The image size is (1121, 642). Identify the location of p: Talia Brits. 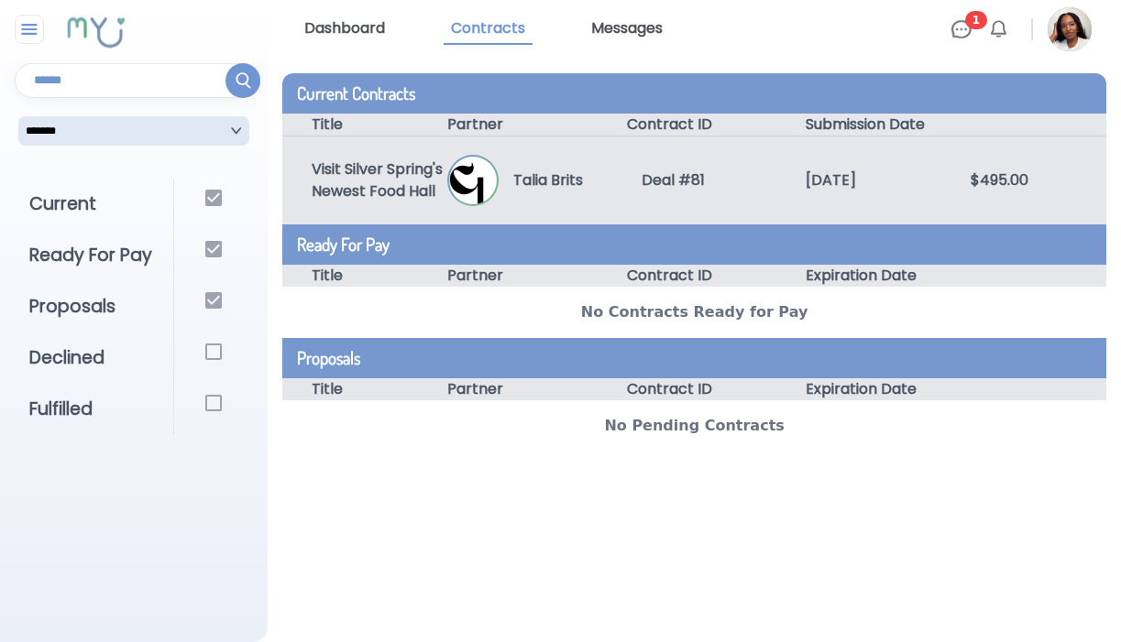
(541, 181).